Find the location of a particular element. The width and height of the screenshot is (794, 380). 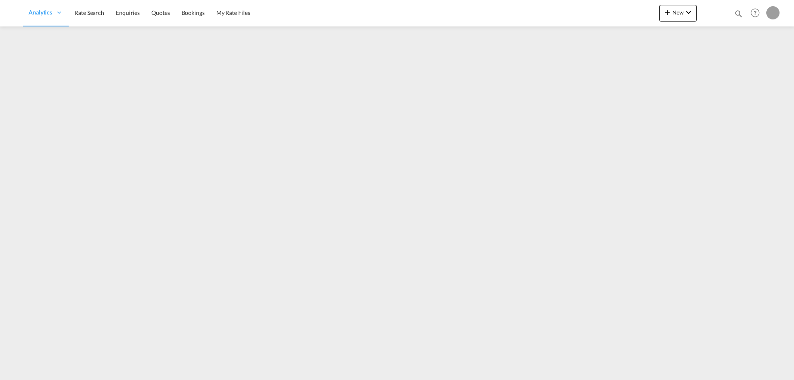

span: Help is located at coordinates (755, 13).